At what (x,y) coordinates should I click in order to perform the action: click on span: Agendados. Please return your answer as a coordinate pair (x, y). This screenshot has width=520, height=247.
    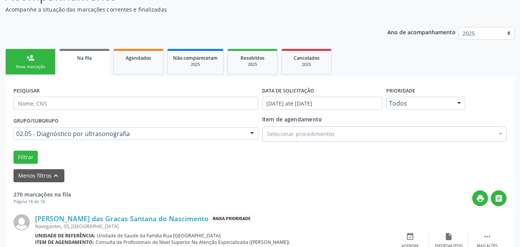
    Looking at the image, I should click on (138, 58).